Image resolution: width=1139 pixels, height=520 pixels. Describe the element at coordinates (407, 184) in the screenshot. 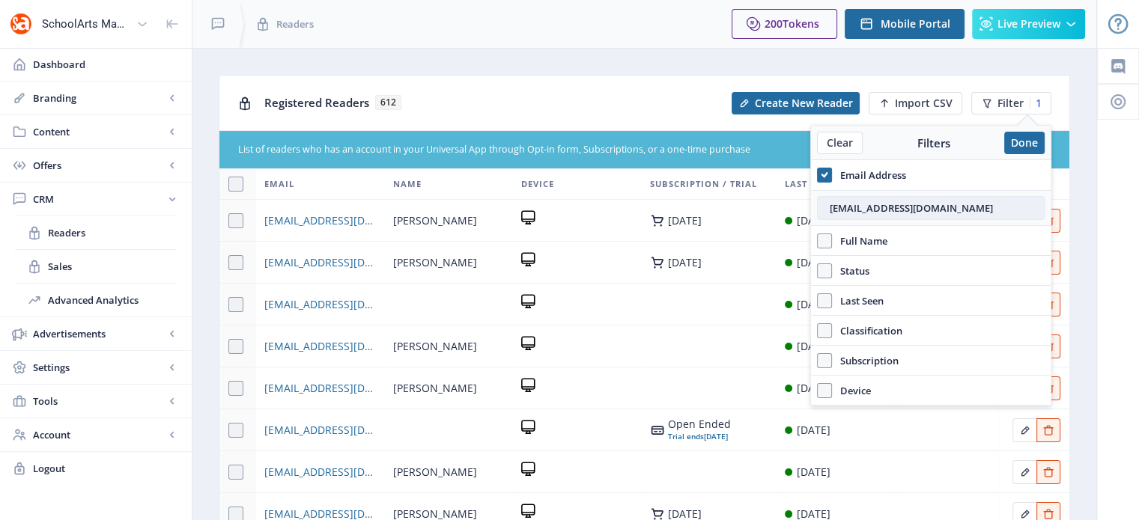

I see `span: Name` at that location.